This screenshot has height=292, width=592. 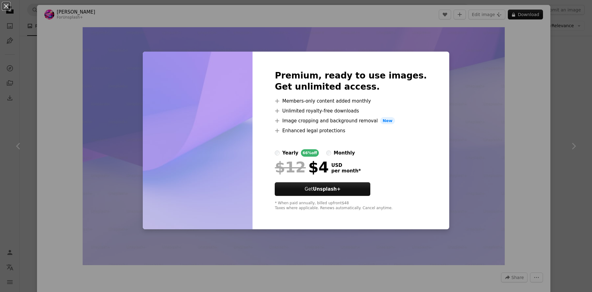 What do you see at coordinates (327, 189) in the screenshot?
I see `strong: Unsplash+` at bounding box center [327, 189].